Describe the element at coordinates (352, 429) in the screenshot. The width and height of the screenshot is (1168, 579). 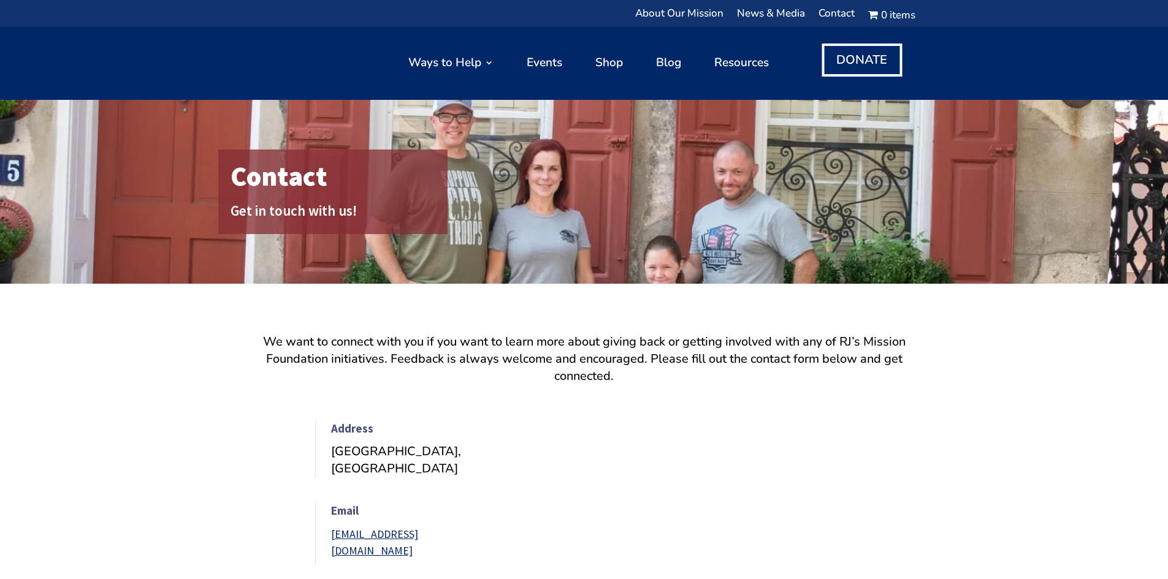
I see `span: Address` at that location.